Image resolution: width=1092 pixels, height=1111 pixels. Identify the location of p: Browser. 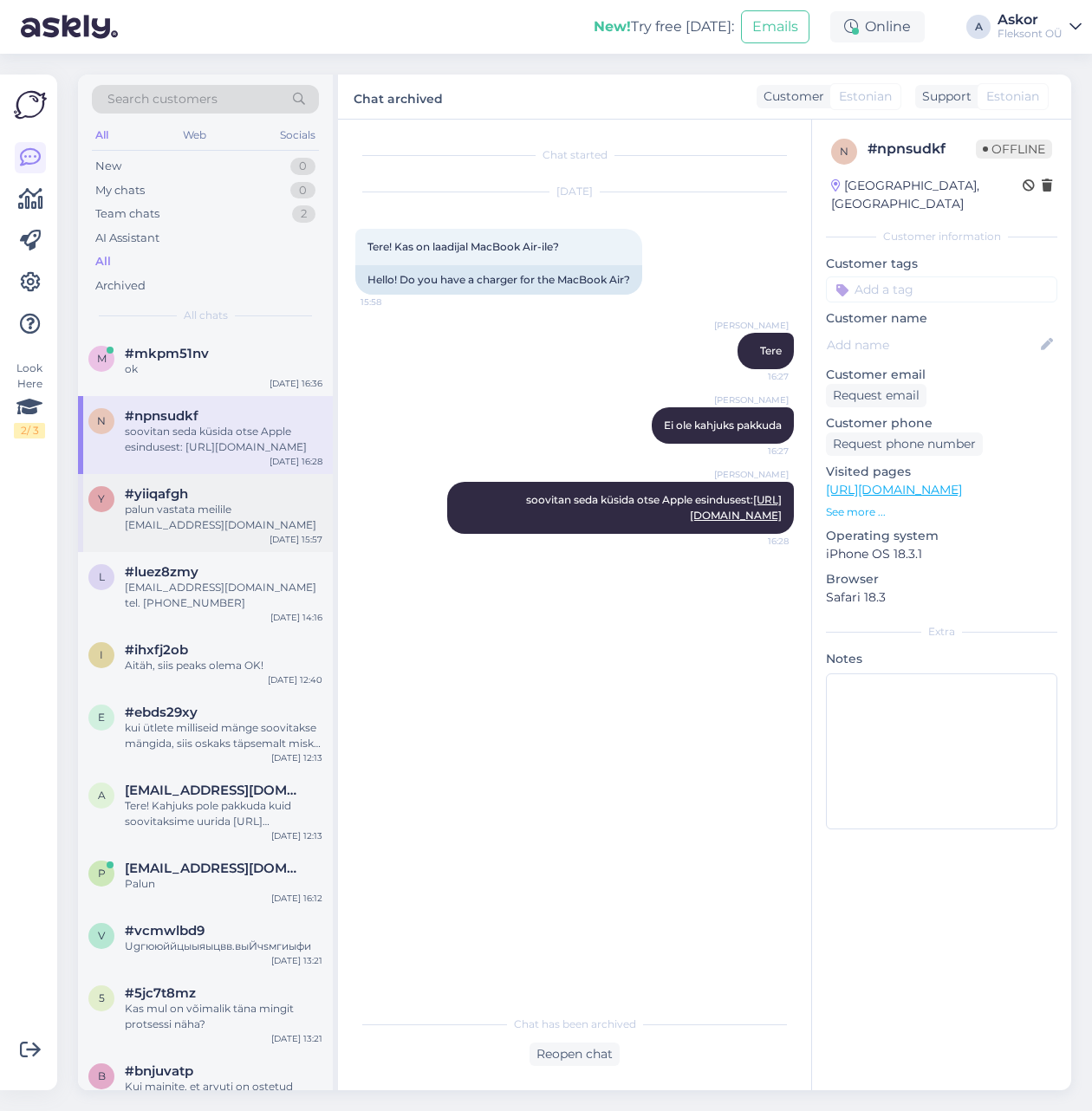
(941, 579).